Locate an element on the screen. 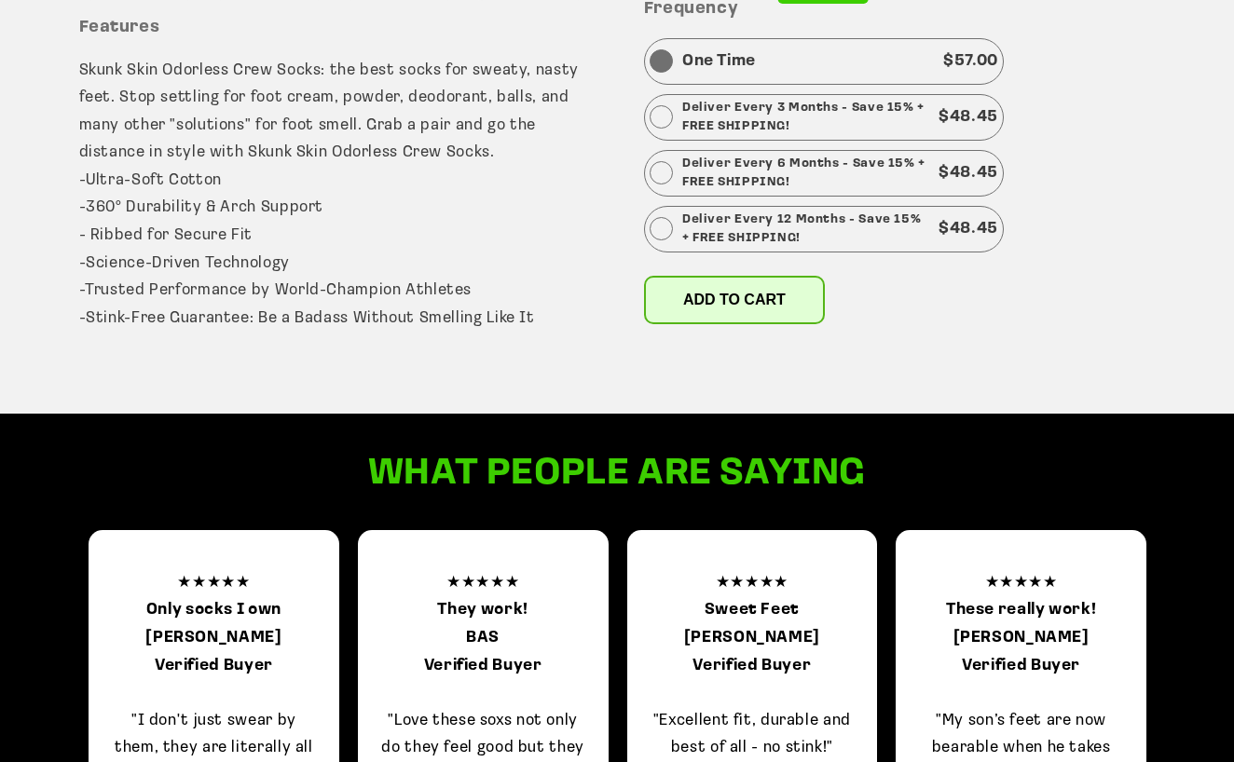 The height and width of the screenshot is (762, 1234). b: BAS Verified Buyer is located at coordinates (482, 651).